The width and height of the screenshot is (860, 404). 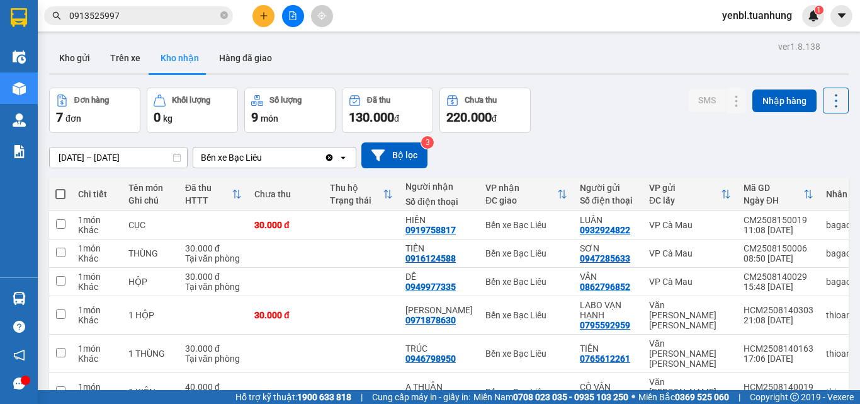 What do you see at coordinates (773, 200) in the screenshot?
I see `div: Ngày ĐH` at bounding box center [773, 200].